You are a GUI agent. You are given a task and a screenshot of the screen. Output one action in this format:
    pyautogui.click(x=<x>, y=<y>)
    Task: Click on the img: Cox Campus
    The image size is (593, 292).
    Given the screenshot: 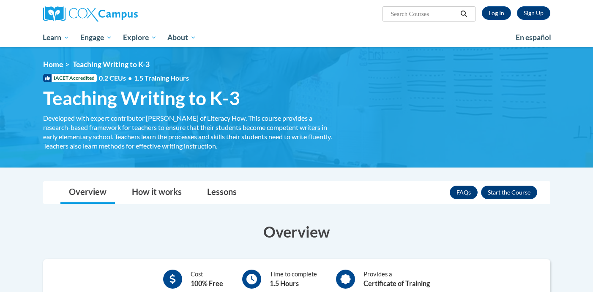 What is the action you would take?
    pyautogui.click(x=90, y=14)
    